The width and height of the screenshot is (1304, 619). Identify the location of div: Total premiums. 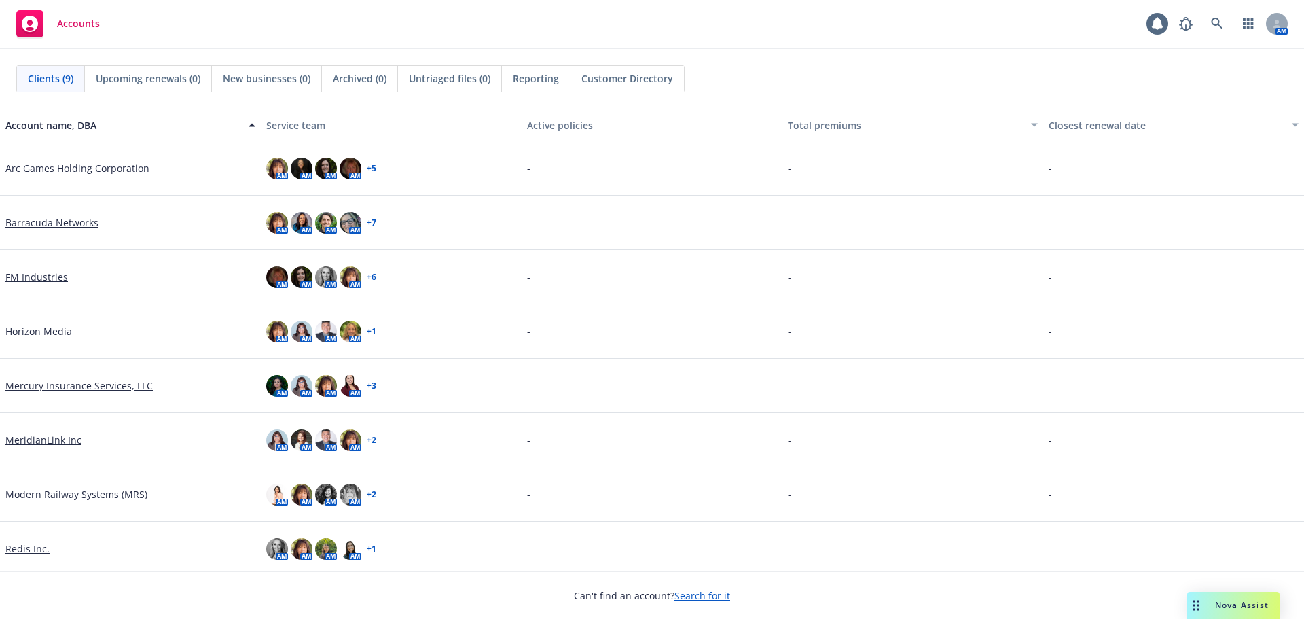
(905, 125).